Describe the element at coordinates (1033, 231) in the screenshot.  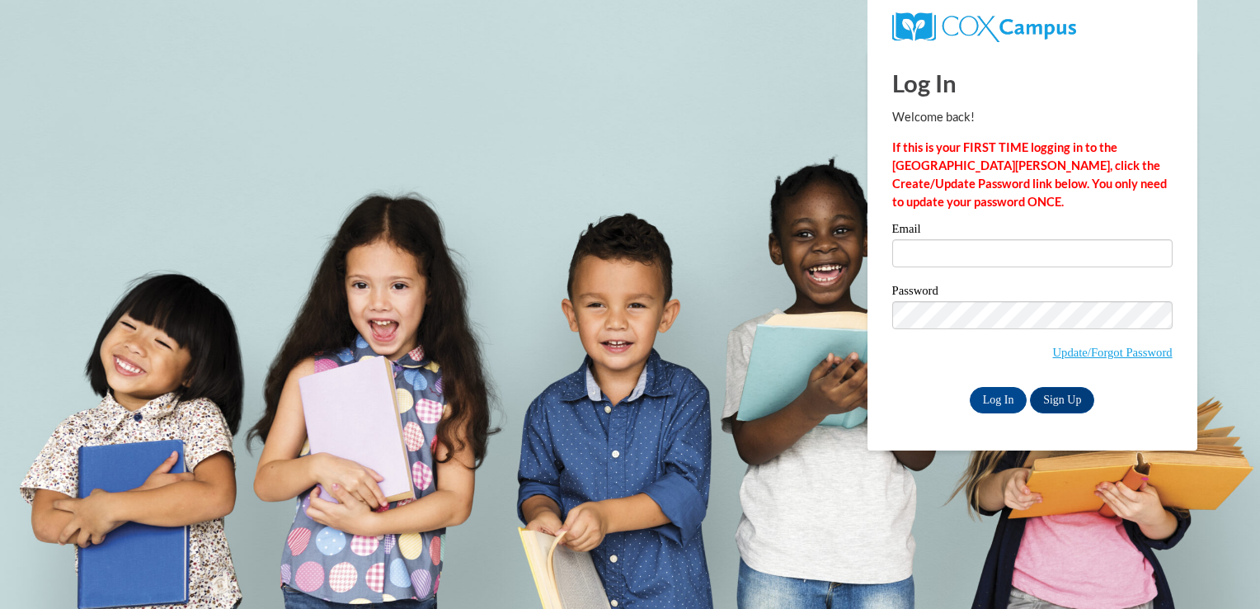
I see `label: Email` at that location.